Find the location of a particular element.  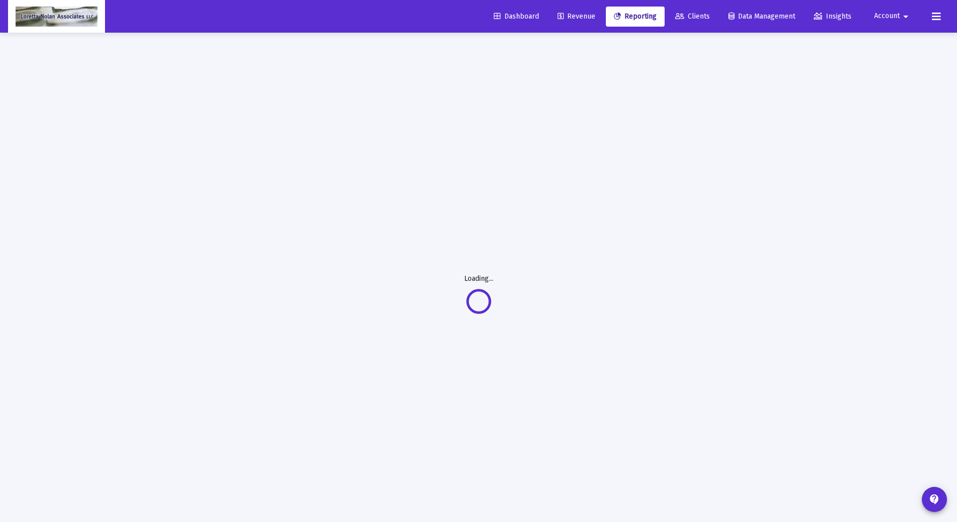

mat-icon: arrow_drop_down is located at coordinates (905, 17).